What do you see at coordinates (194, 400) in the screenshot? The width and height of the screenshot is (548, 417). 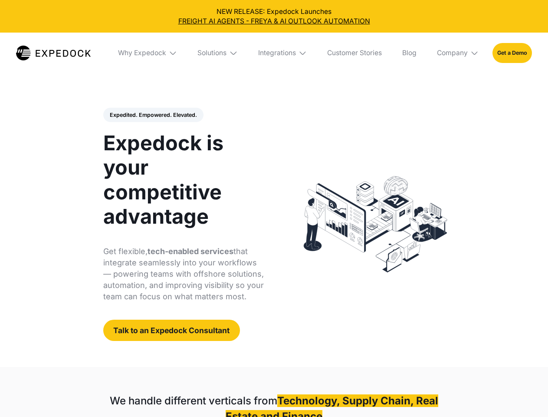 I see `strong: We handle different verticals from` at bounding box center [194, 400].